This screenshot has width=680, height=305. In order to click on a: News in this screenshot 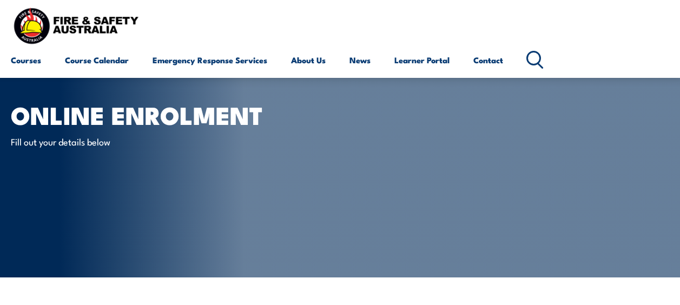, I will do `click(360, 60)`.